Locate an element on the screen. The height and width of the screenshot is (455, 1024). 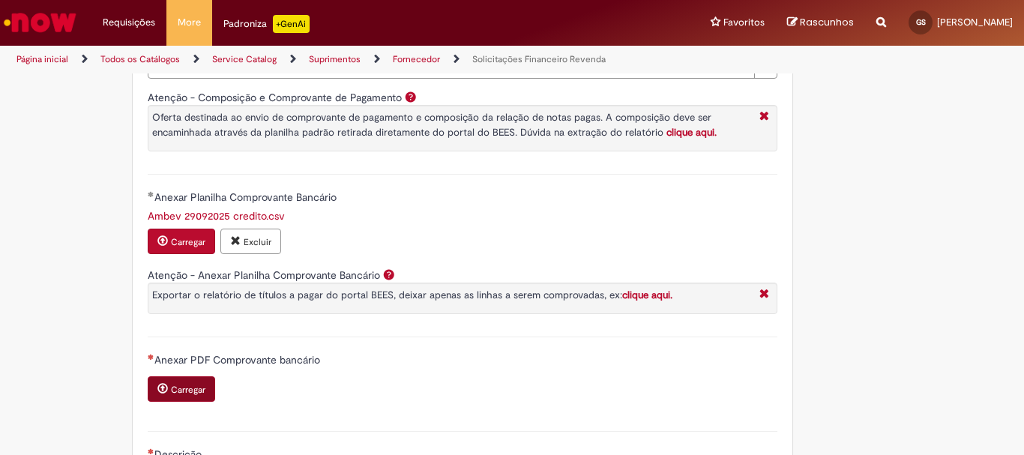
small: Excluir is located at coordinates (257, 242).